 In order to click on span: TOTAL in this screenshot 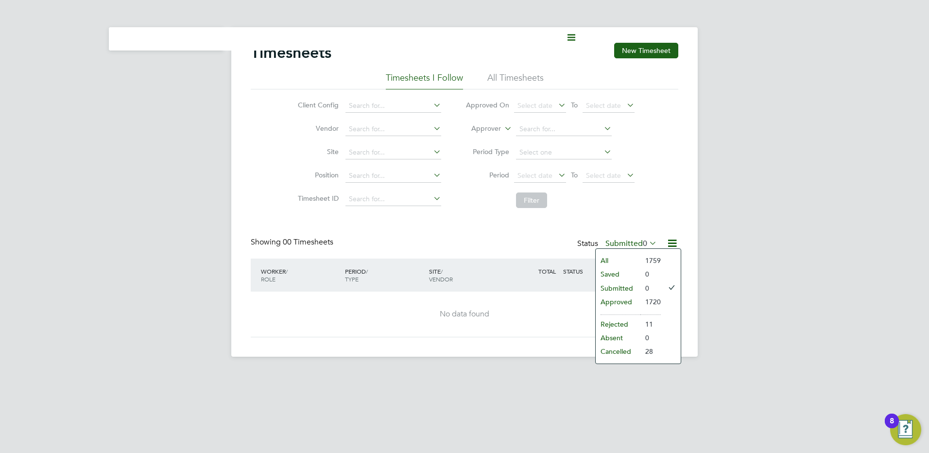, I will do `click(547, 271)`.